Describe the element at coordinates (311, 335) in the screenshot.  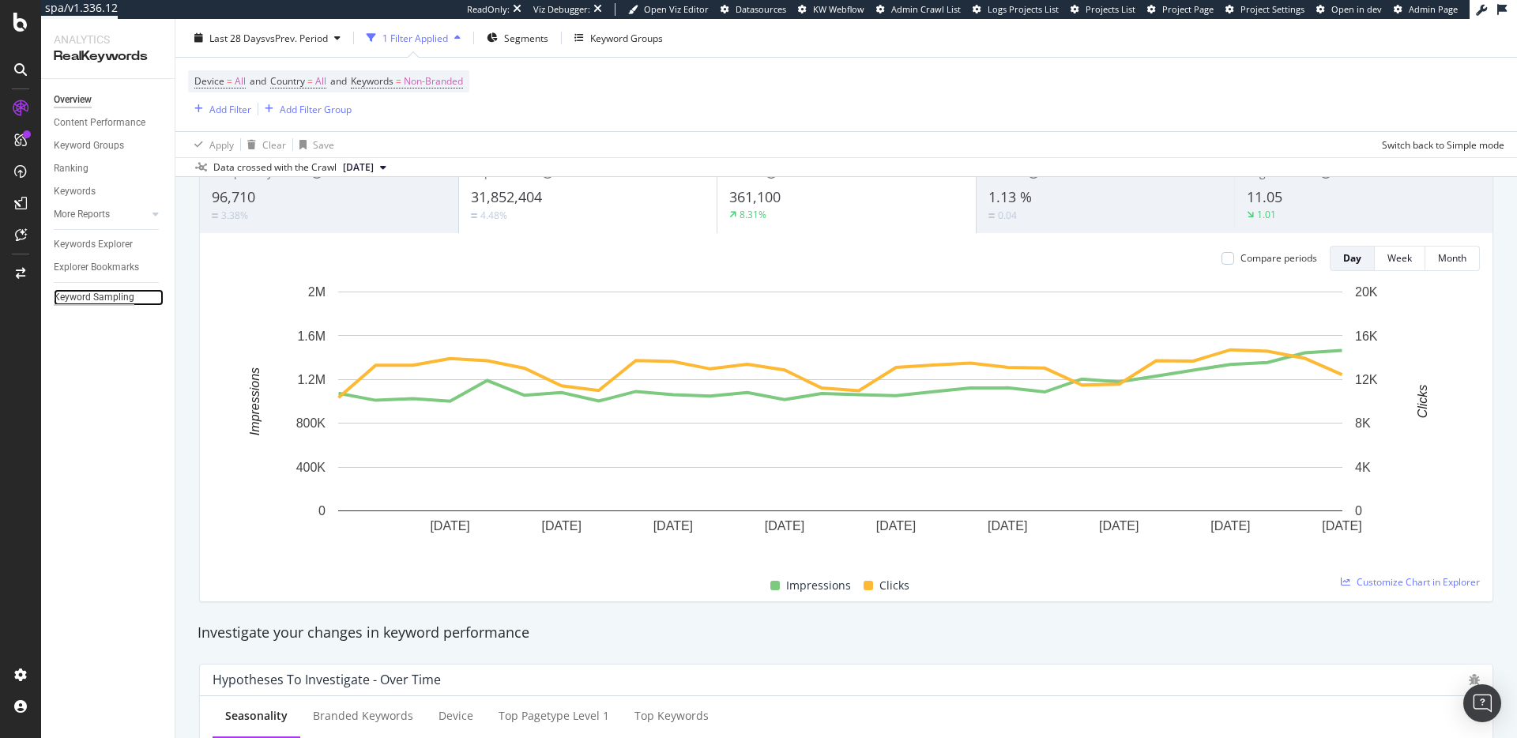
I see `text: 1.6M` at that location.